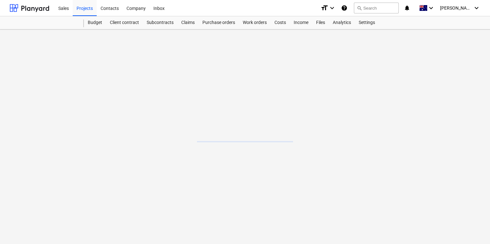  Describe the element at coordinates (280, 23) in the screenshot. I see `div: Costs` at that location.